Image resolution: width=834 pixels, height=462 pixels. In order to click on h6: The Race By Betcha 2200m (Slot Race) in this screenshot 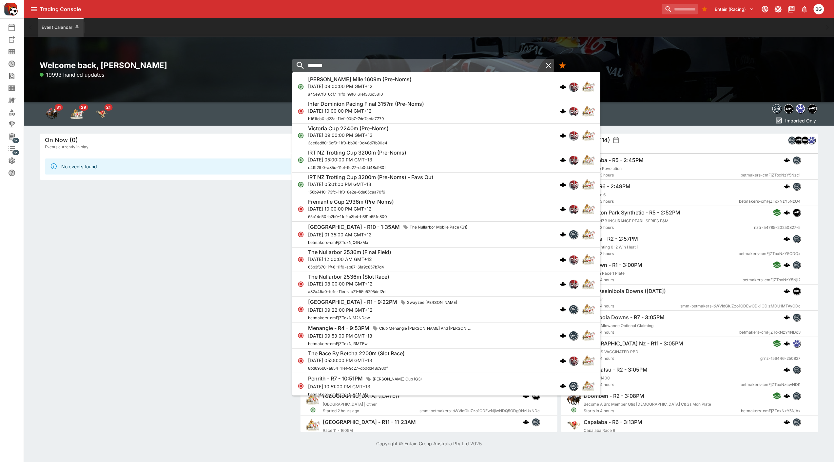, I will do `click(356, 354)`.